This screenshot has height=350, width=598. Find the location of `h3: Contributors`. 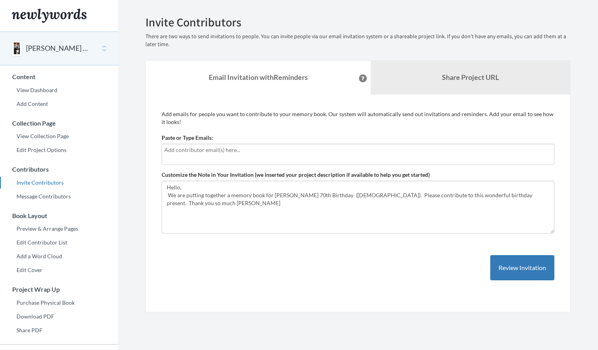

h3: Contributors is located at coordinates (59, 169).